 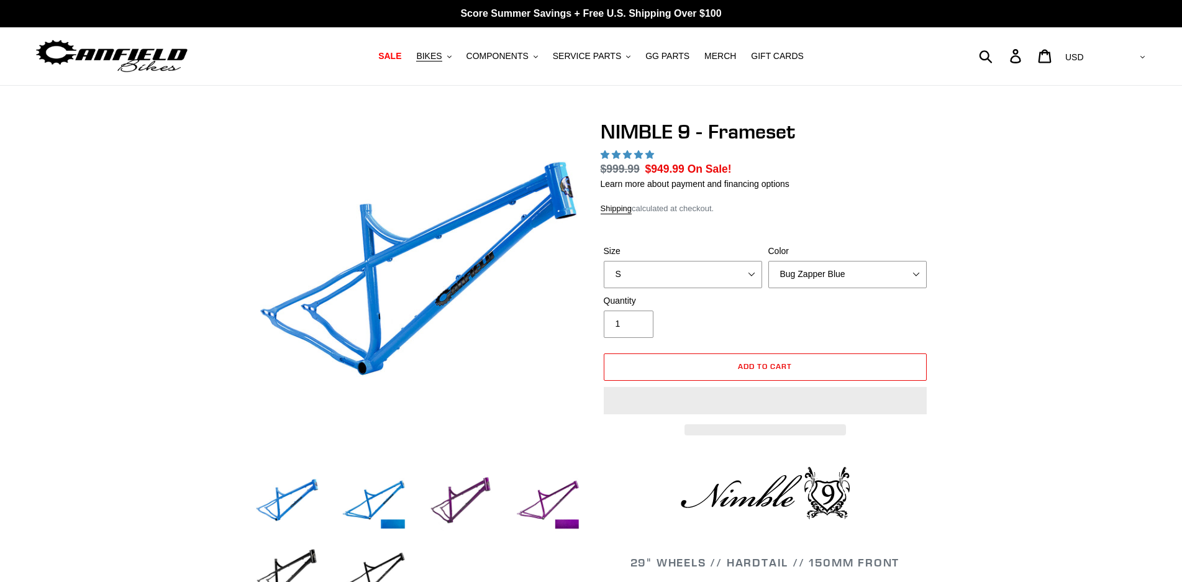 What do you see at coordinates (498, 56) in the screenshot?
I see `span: COMPONENTS` at bounding box center [498, 56].